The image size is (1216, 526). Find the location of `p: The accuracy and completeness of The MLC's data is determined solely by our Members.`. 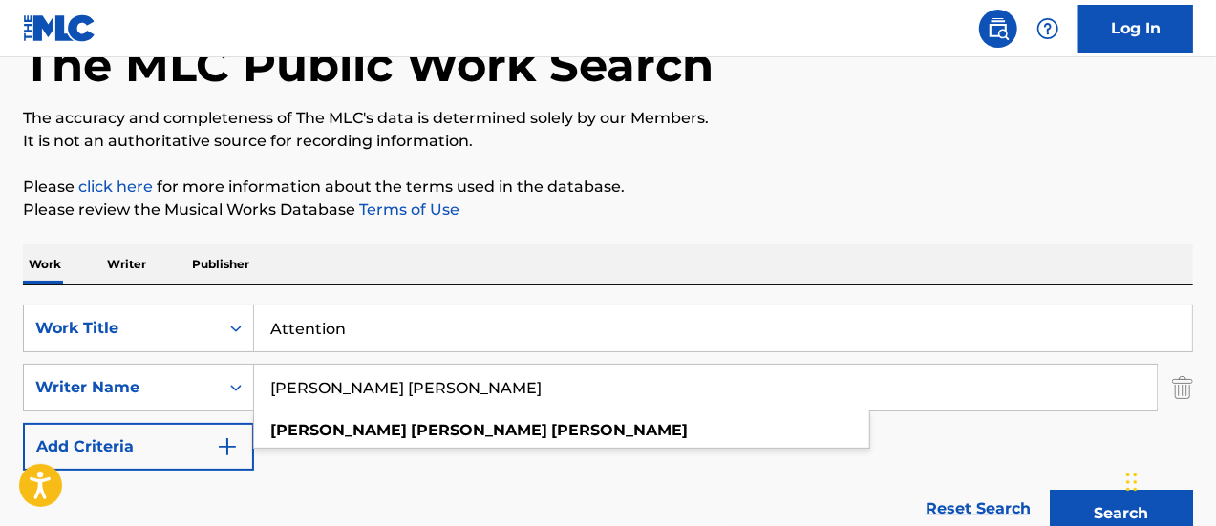

p: The accuracy and completeness of The MLC's data is determined solely by our Members. is located at coordinates (608, 118).